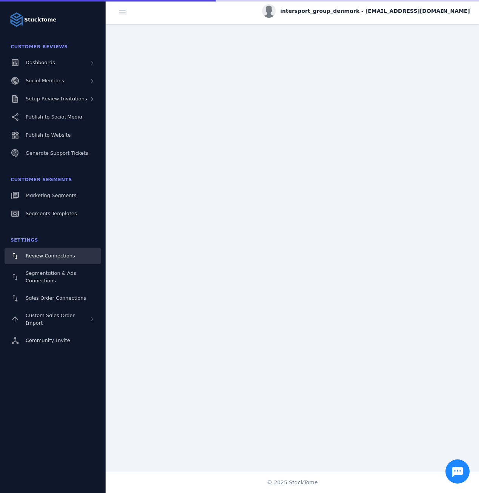 The width and height of the screenshot is (479, 493). Describe the element at coordinates (56, 98) in the screenshot. I see `span: Setup Review Invitations` at that location.